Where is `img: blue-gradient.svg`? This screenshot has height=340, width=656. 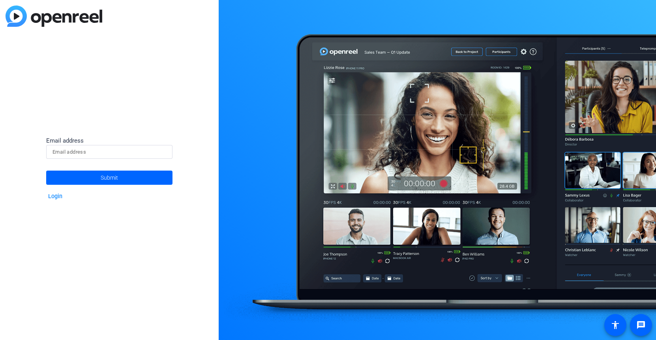 img: blue-gradient.svg is located at coordinates (54, 16).